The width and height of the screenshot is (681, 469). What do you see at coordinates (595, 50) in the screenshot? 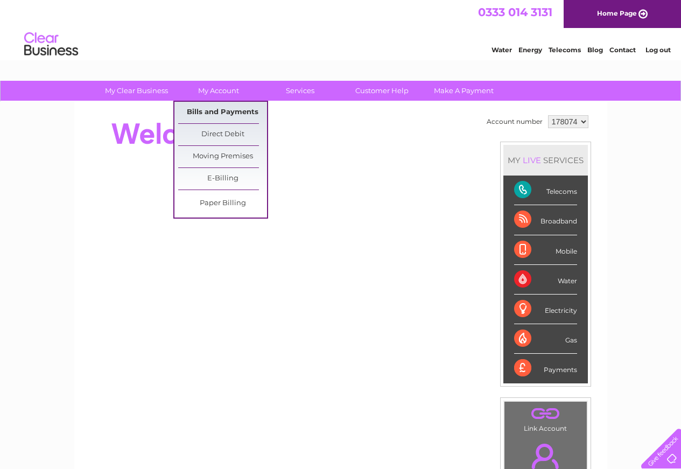
I see `a: Blog` at bounding box center [595, 50].